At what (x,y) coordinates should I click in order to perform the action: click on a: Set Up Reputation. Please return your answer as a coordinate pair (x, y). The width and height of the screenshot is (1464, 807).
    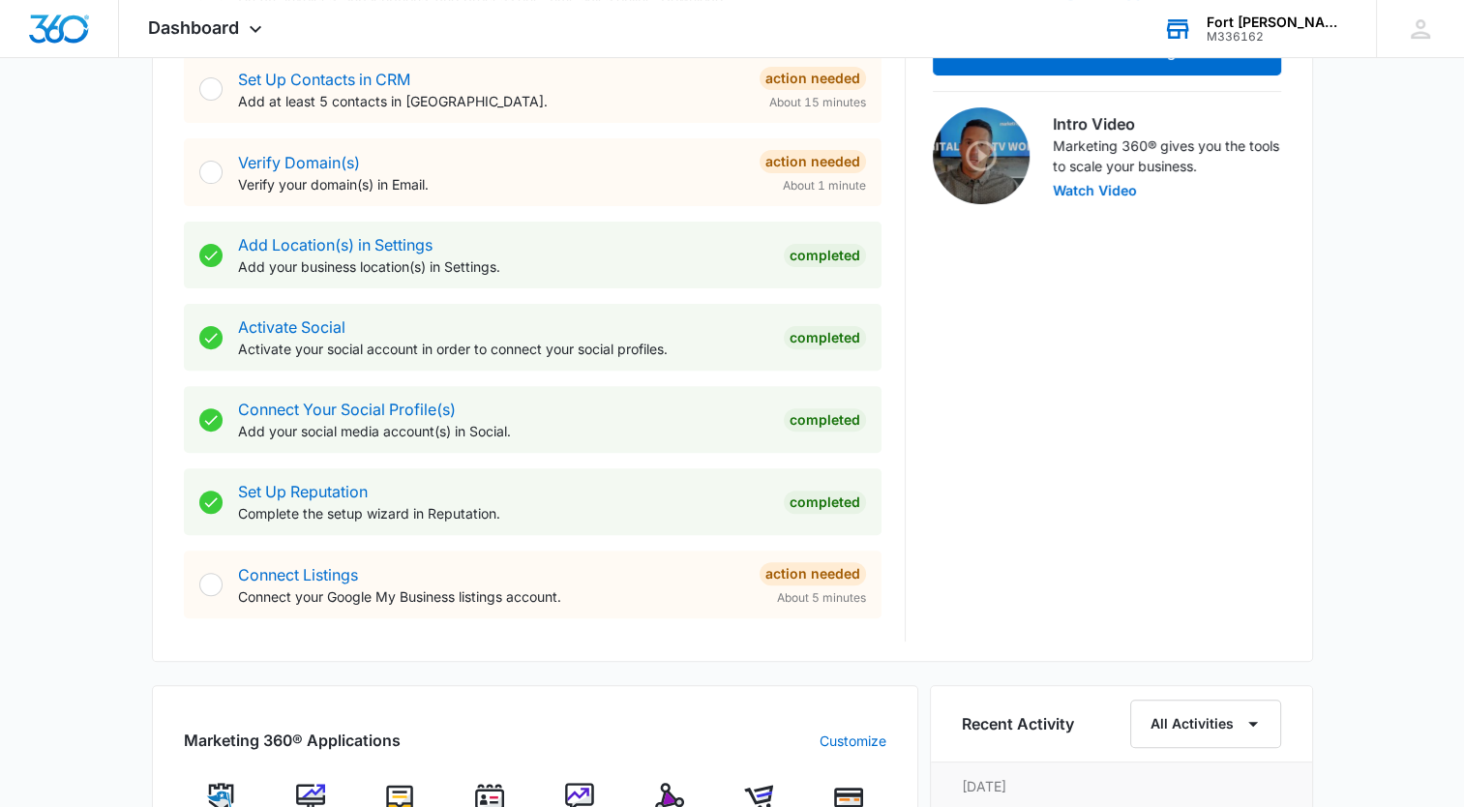
    Looking at the image, I should click on (303, 492).